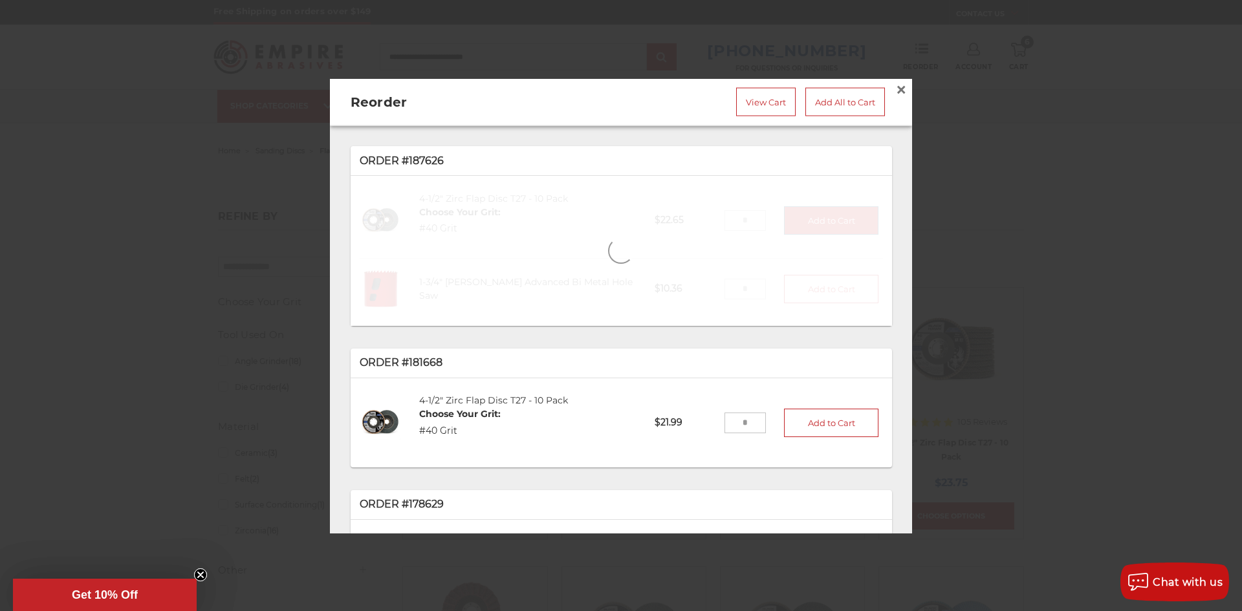 The image size is (1242, 611). I want to click on span: Chat with us, so click(1188, 582).